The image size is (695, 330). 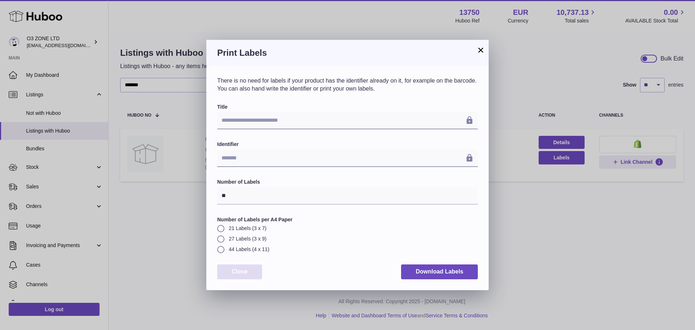 I want to click on label: 21 Labels (3 x 7), so click(x=347, y=228).